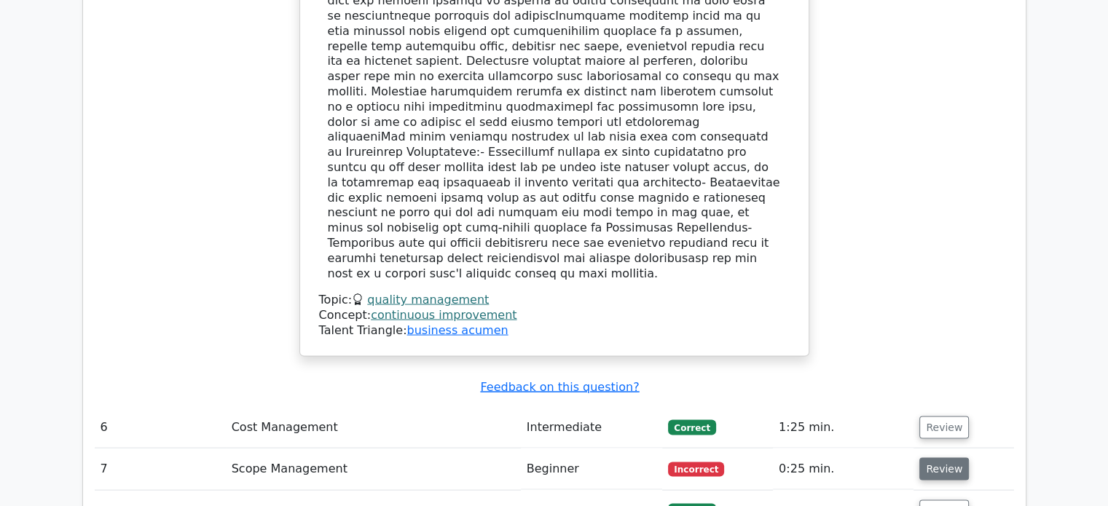  I want to click on div: Topic:, so click(554, 300).